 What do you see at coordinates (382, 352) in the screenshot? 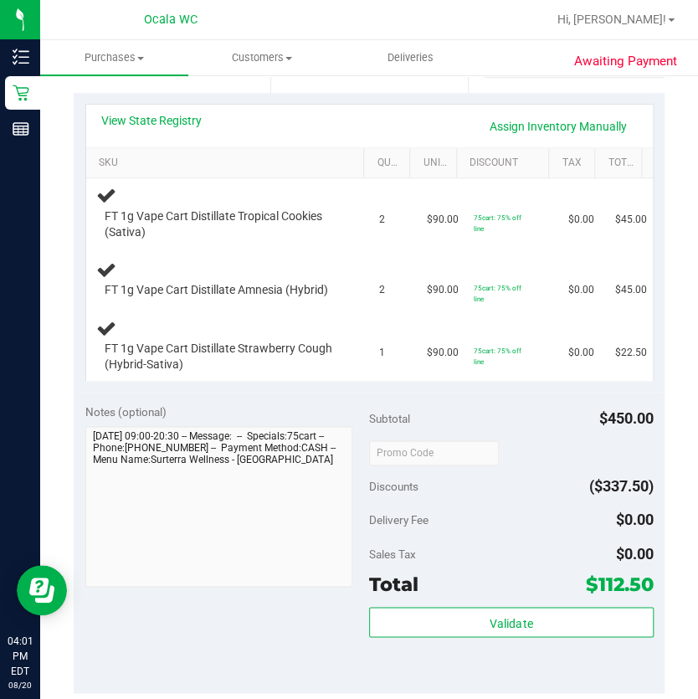
I see `span: 1` at bounding box center [382, 352].